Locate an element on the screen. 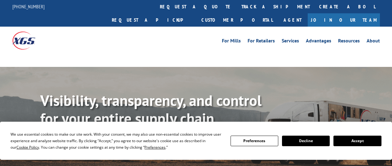  span: Cookie Policy is located at coordinates (28, 147).